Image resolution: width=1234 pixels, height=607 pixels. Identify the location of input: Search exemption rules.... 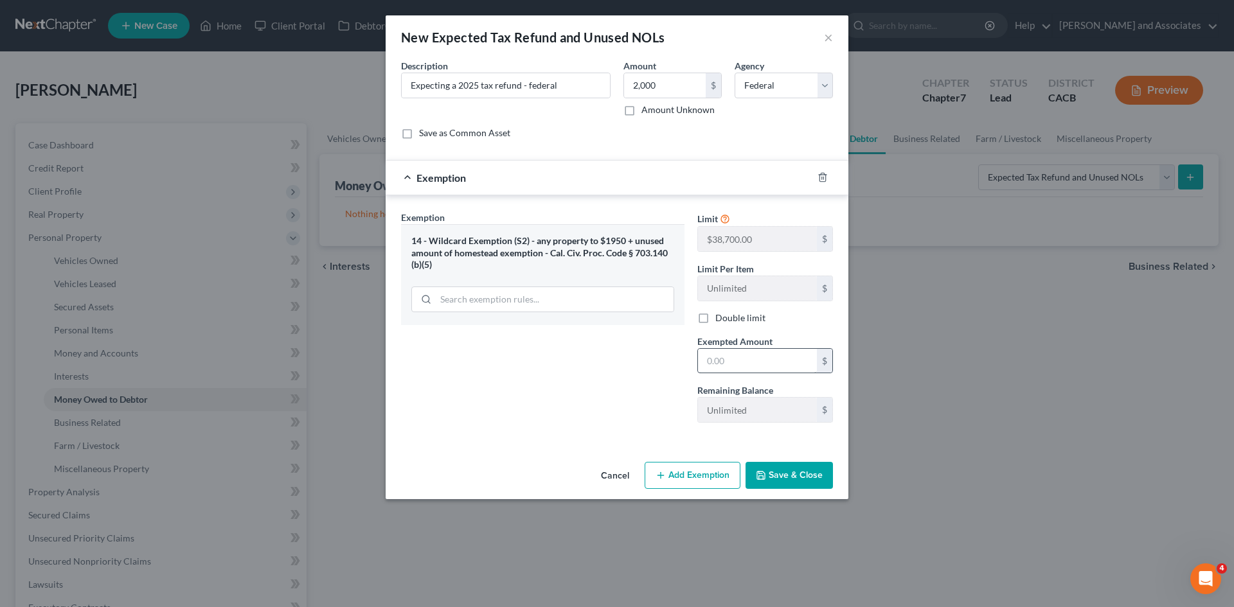
(555, 300).